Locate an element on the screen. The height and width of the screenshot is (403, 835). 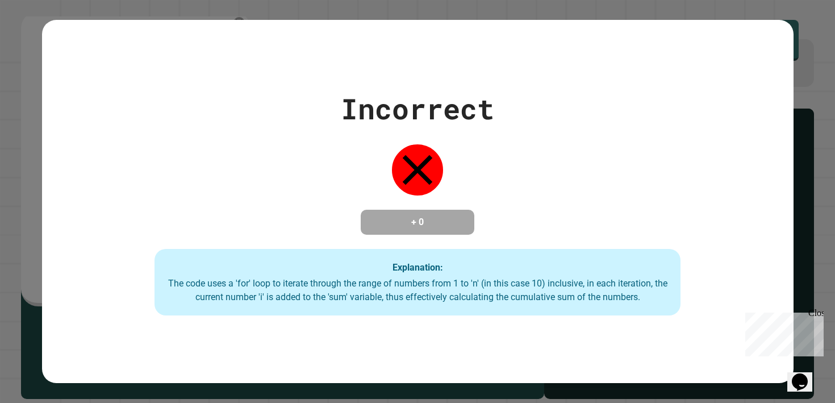
strong: Explanation: is located at coordinates (417, 266).